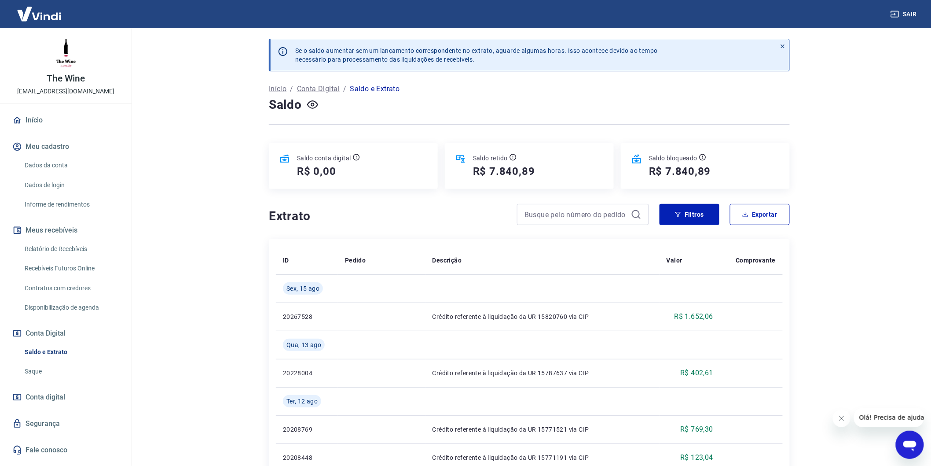 Image resolution: width=931 pixels, height=466 pixels. I want to click on a: Segurança, so click(66, 423).